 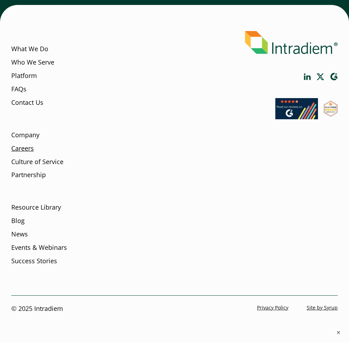 I want to click on a: Culture of Service, so click(x=37, y=162).